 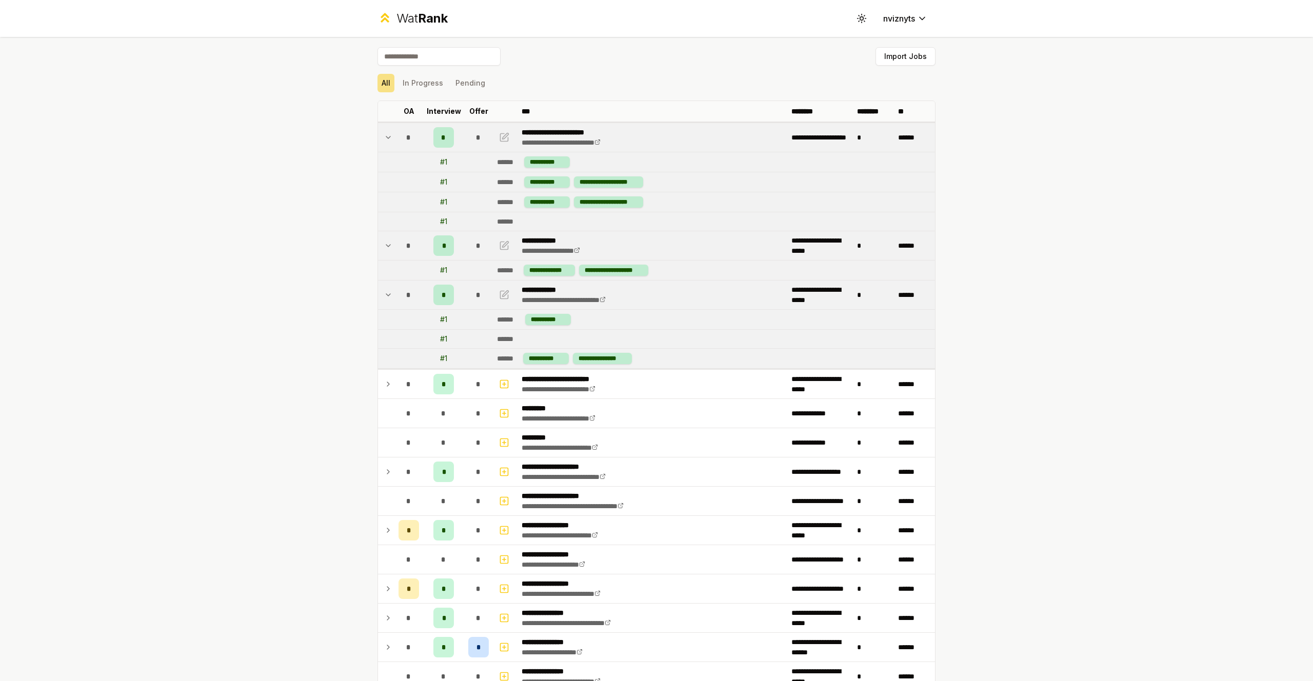 I want to click on p: OA, so click(x=409, y=111).